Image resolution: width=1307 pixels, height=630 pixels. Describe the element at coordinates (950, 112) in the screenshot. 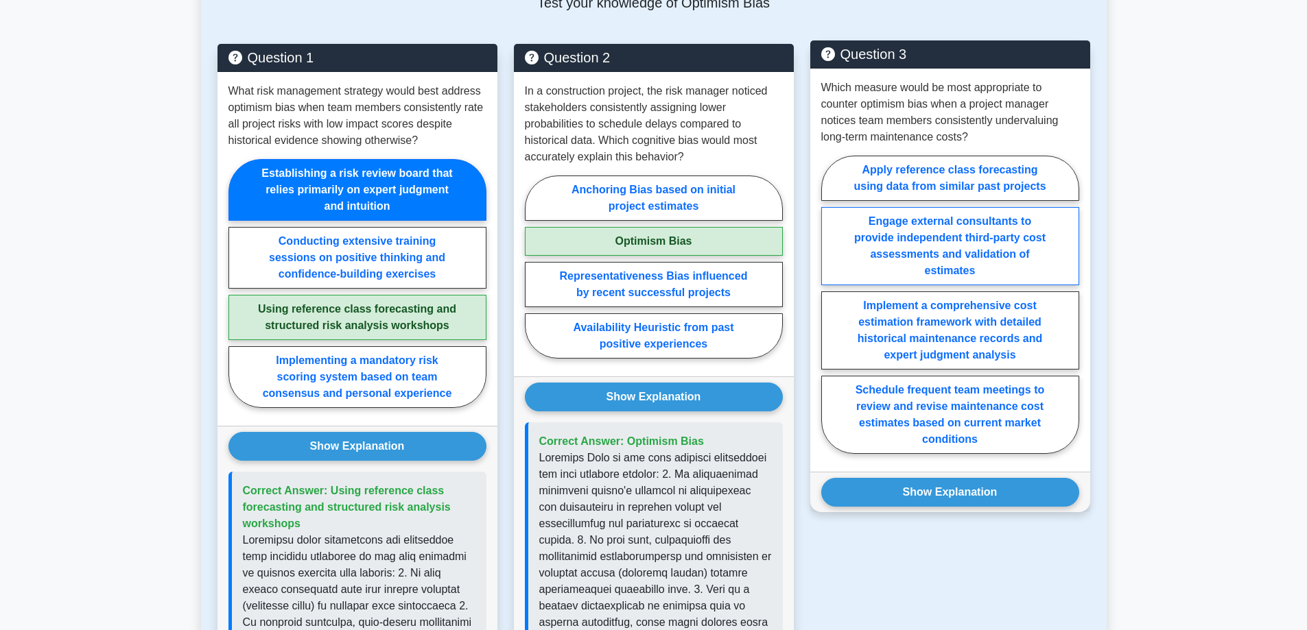

I see `p: Which measure would be most appropriate to counter optimism bias when a project manager notices t...` at that location.